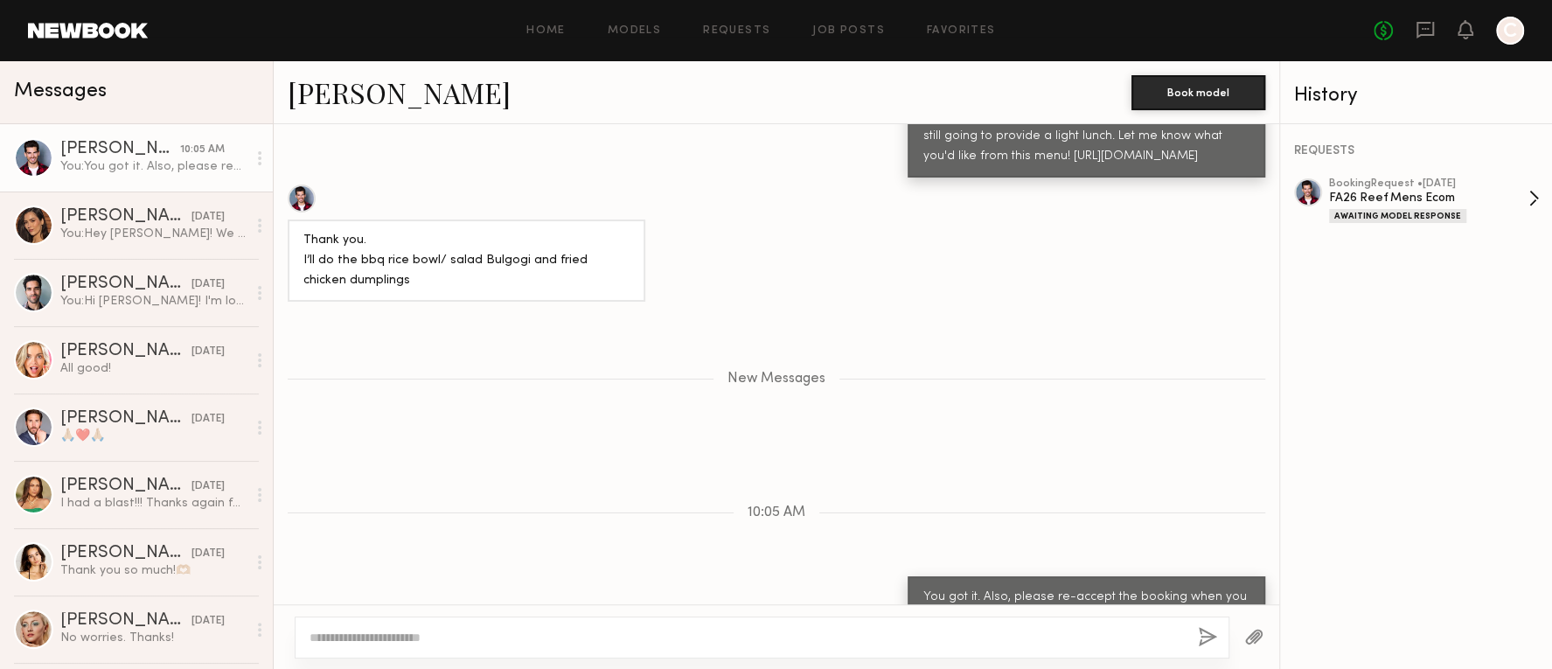 The width and height of the screenshot is (1552, 669). What do you see at coordinates (546, 31) in the screenshot?
I see `a: Home` at bounding box center [546, 31].